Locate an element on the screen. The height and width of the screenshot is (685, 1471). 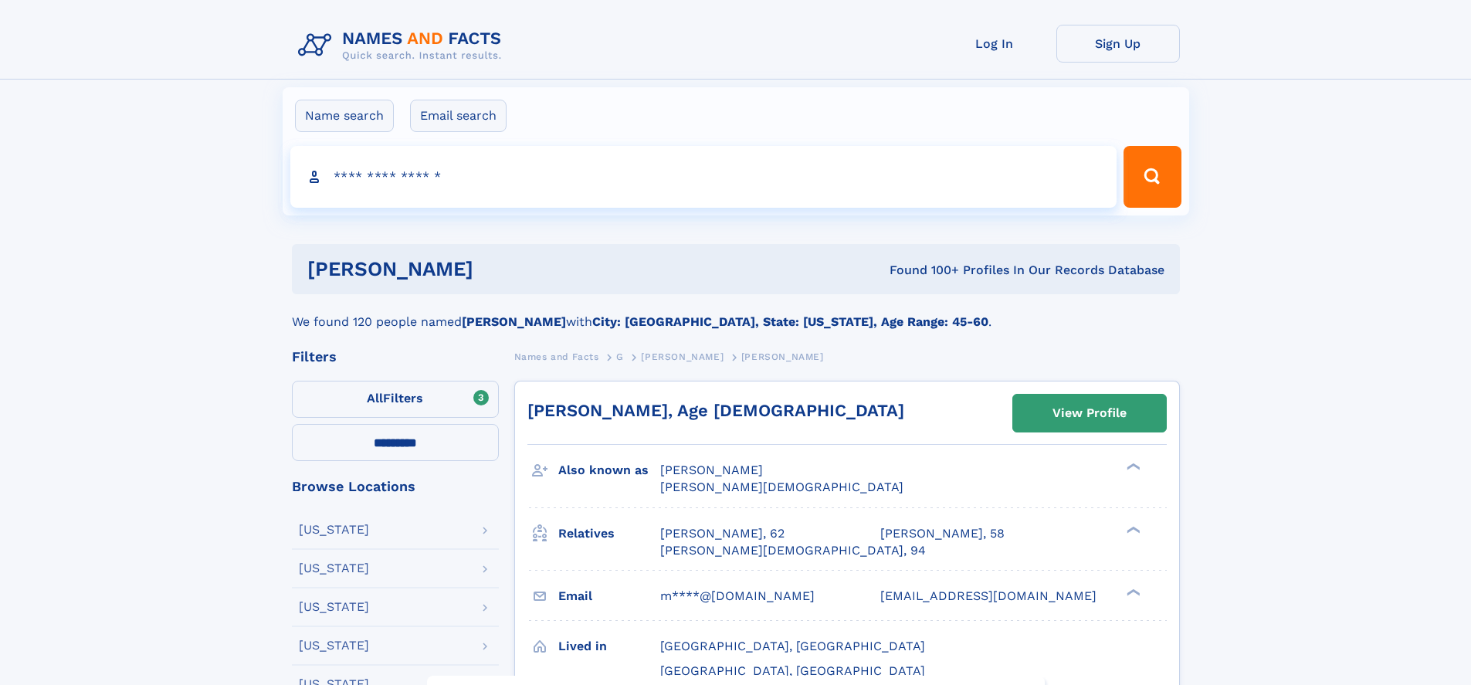
a: G is located at coordinates (620, 356).